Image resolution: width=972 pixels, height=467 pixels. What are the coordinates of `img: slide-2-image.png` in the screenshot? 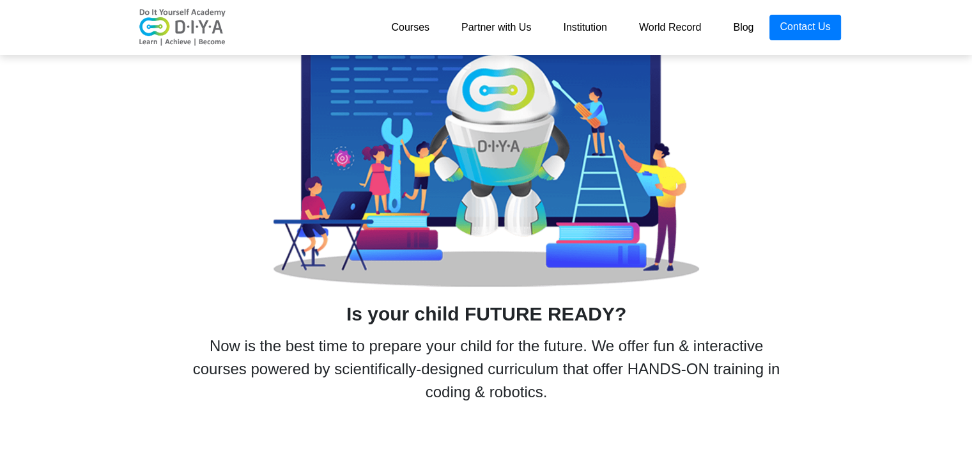 It's located at (486, 156).